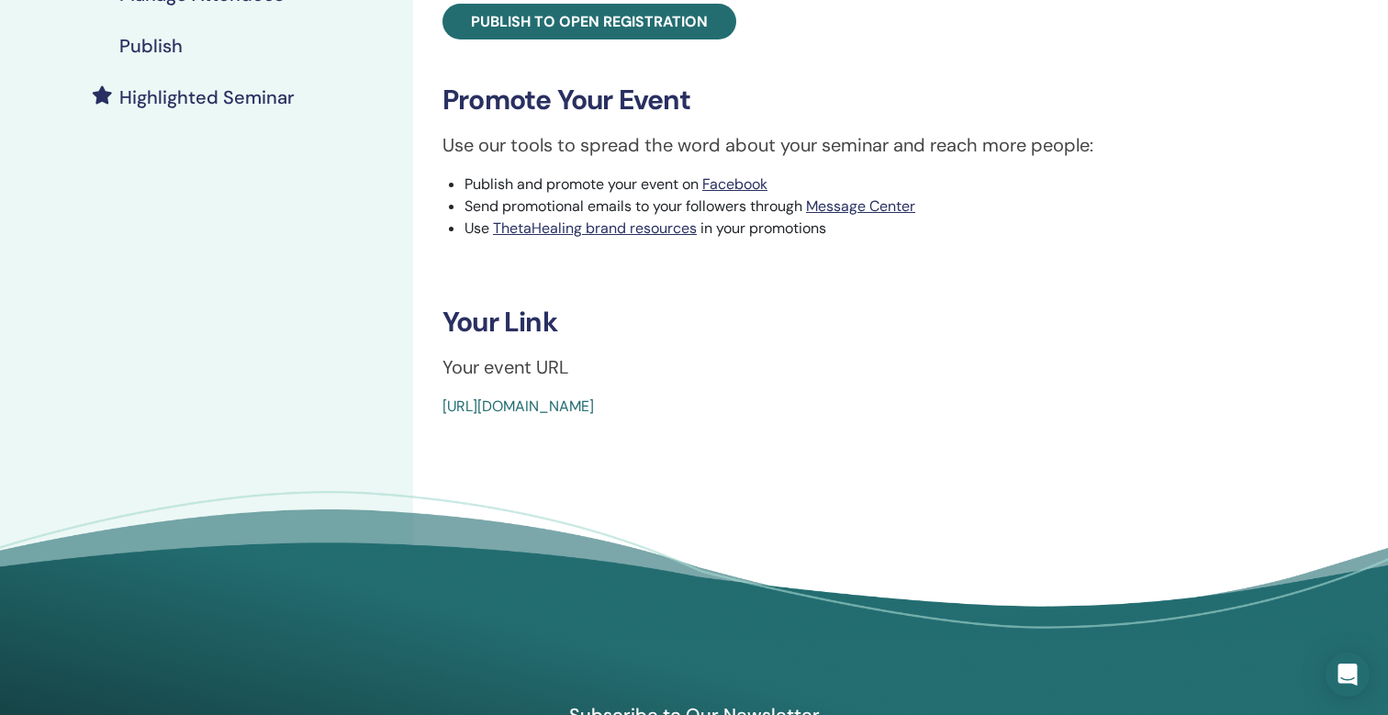  Describe the element at coordinates (887, 184) in the screenshot. I see `li: Publish and promote your event on` at that location.